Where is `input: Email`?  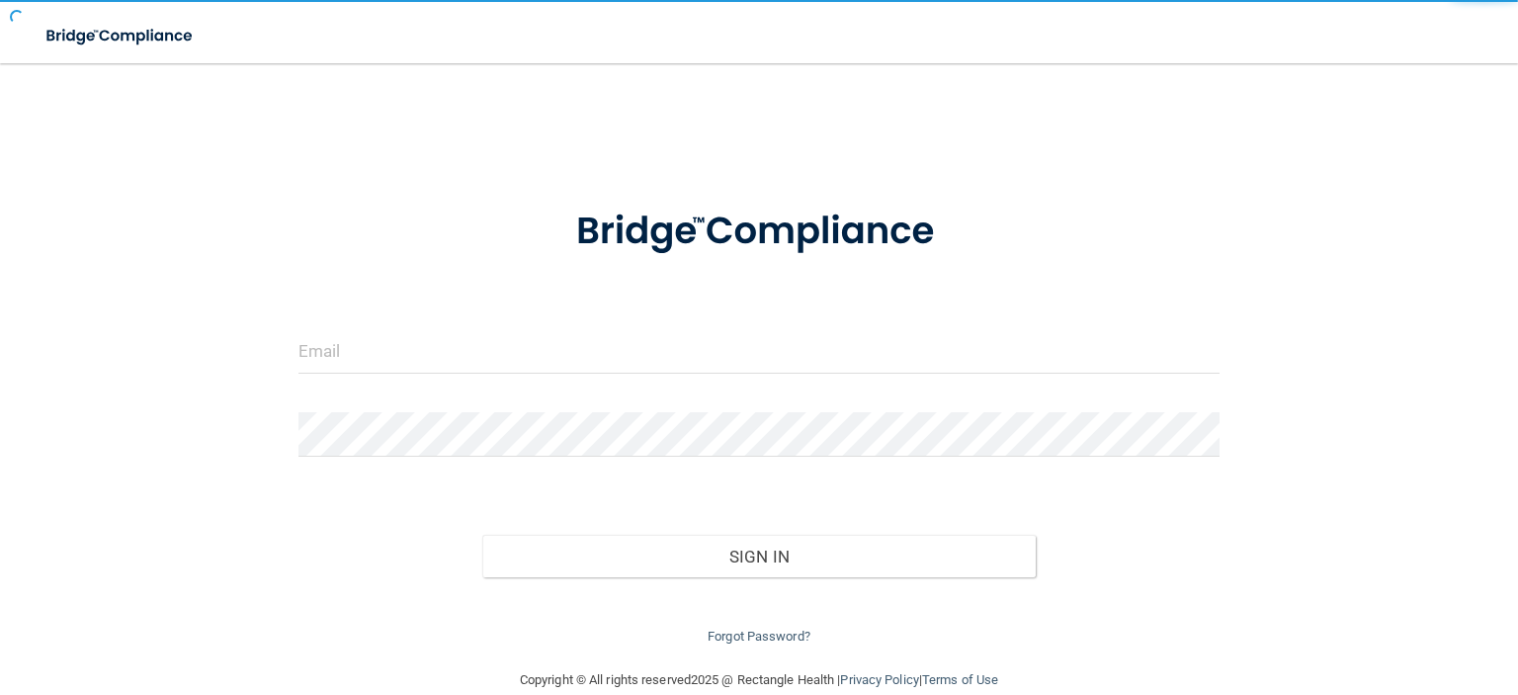 input: Email is located at coordinates (759, 351).